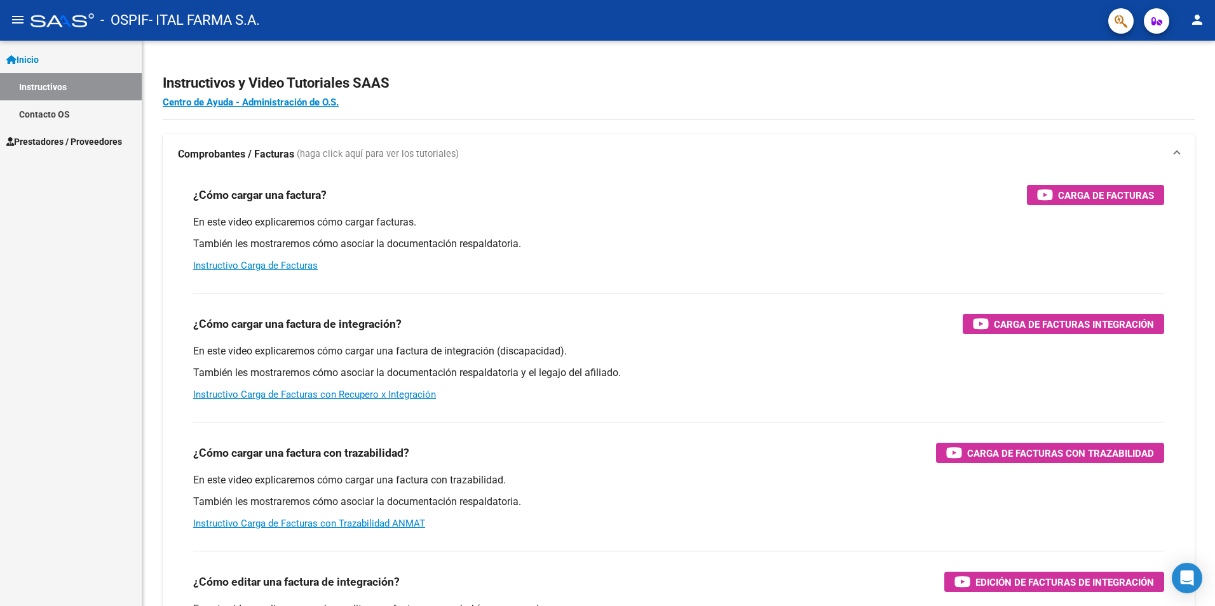 The height and width of the screenshot is (606, 1215). I want to click on mat-icon: menu, so click(18, 20).